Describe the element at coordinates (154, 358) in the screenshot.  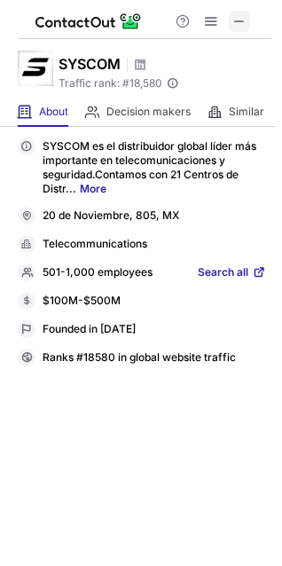
I see `div: Ranks #18580 in global website traffic` at that location.